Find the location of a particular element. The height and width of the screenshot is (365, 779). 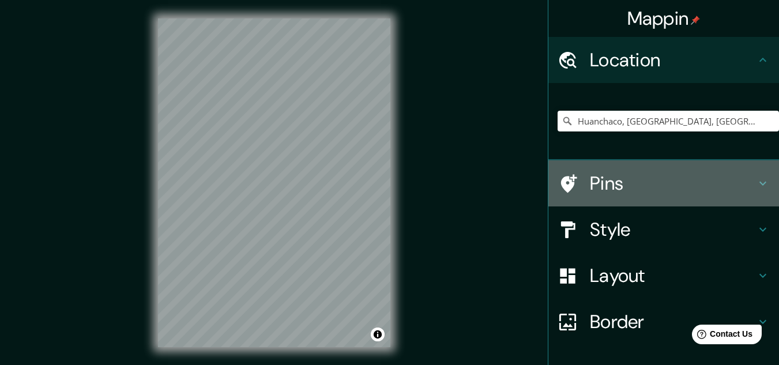

h4: Style is located at coordinates (673, 229).